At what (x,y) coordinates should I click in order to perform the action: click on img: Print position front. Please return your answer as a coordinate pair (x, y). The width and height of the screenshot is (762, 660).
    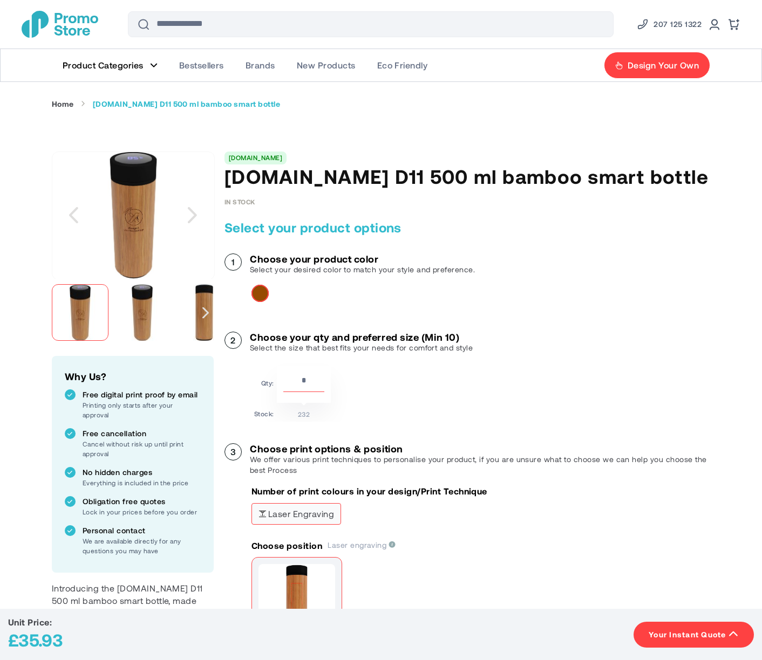
    Looking at the image, I should click on (297, 602).